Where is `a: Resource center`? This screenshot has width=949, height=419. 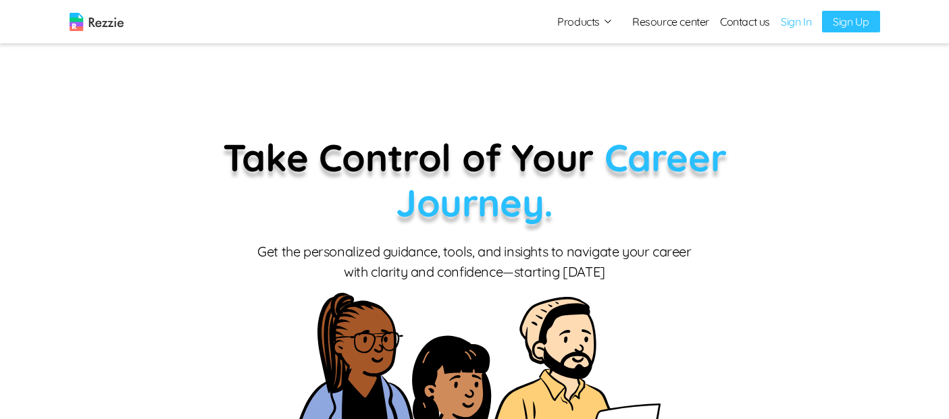 a: Resource center is located at coordinates (670, 22).